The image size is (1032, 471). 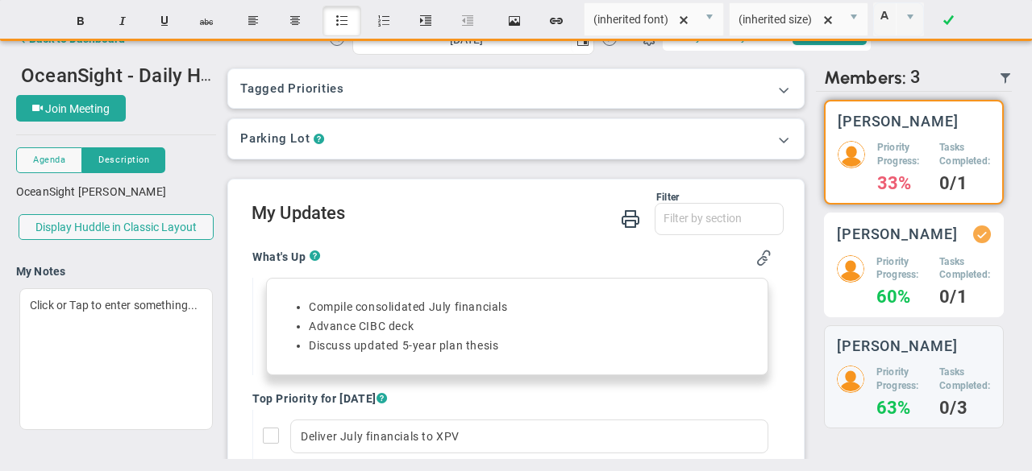 I want to click on button: Join Meeting, so click(x=71, y=108).